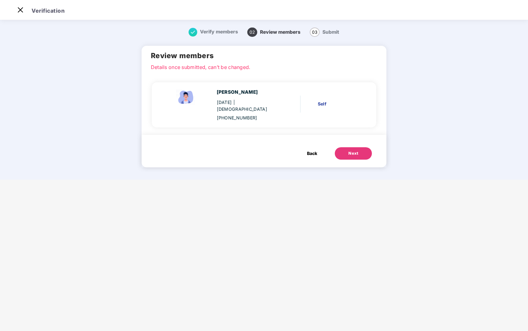  What do you see at coordinates (186, 97) in the screenshot?
I see `img: svg+xml;base64,PHN2ZyBpZD0iRW1wbG95ZWVfbWFsZSIgeG1sbnM9Imh0dHA6Ly93d3cudzMub3JnLzIwMDAvc3ZnIiB3aW...` at bounding box center [186, 97].